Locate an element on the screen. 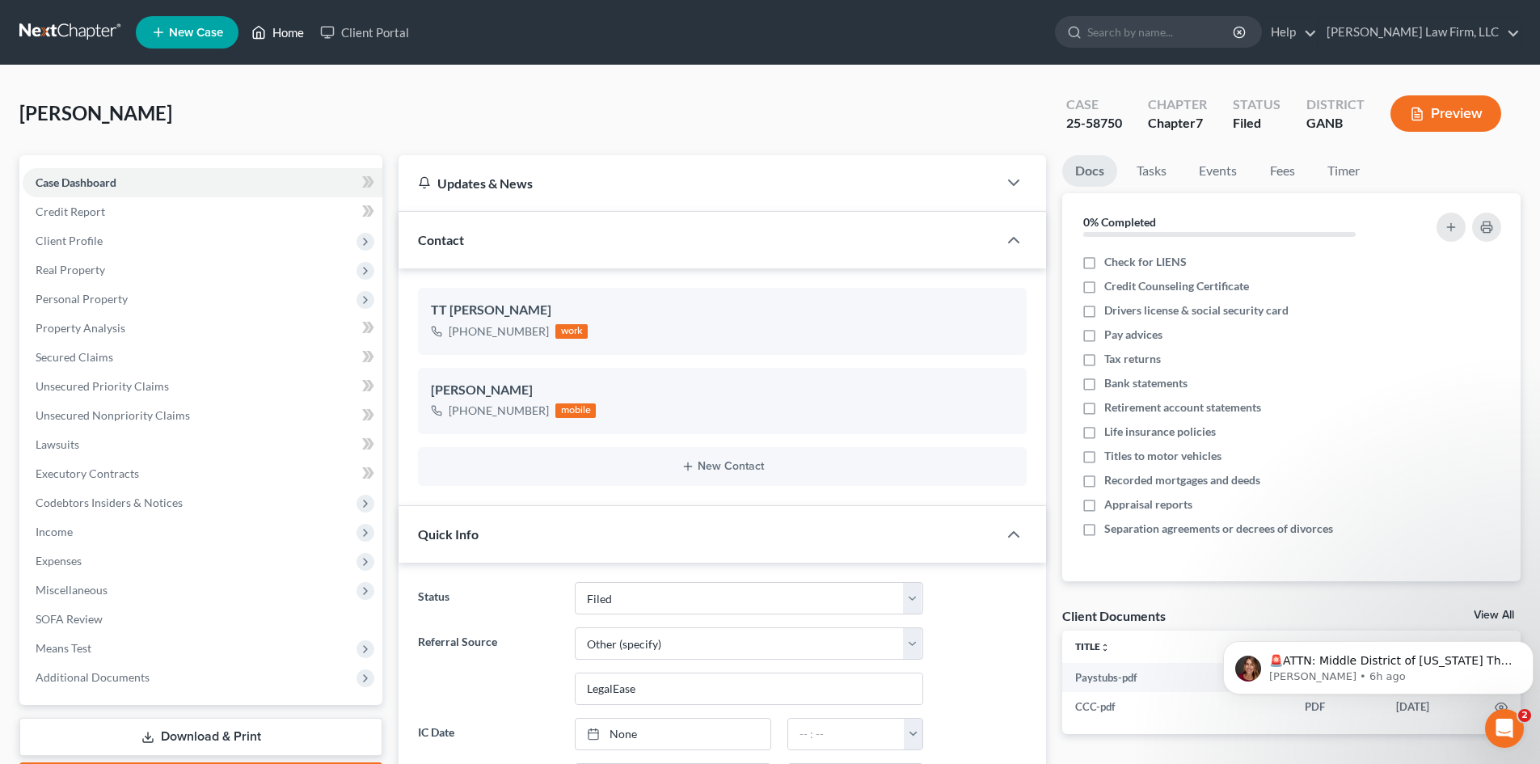  span: Means Test is located at coordinates (63, 647).